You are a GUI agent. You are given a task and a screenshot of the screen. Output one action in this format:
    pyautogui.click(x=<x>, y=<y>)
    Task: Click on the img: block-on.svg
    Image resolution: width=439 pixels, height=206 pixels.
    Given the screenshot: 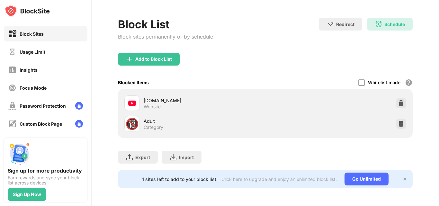 What is the action you would take?
    pyautogui.click(x=12, y=34)
    